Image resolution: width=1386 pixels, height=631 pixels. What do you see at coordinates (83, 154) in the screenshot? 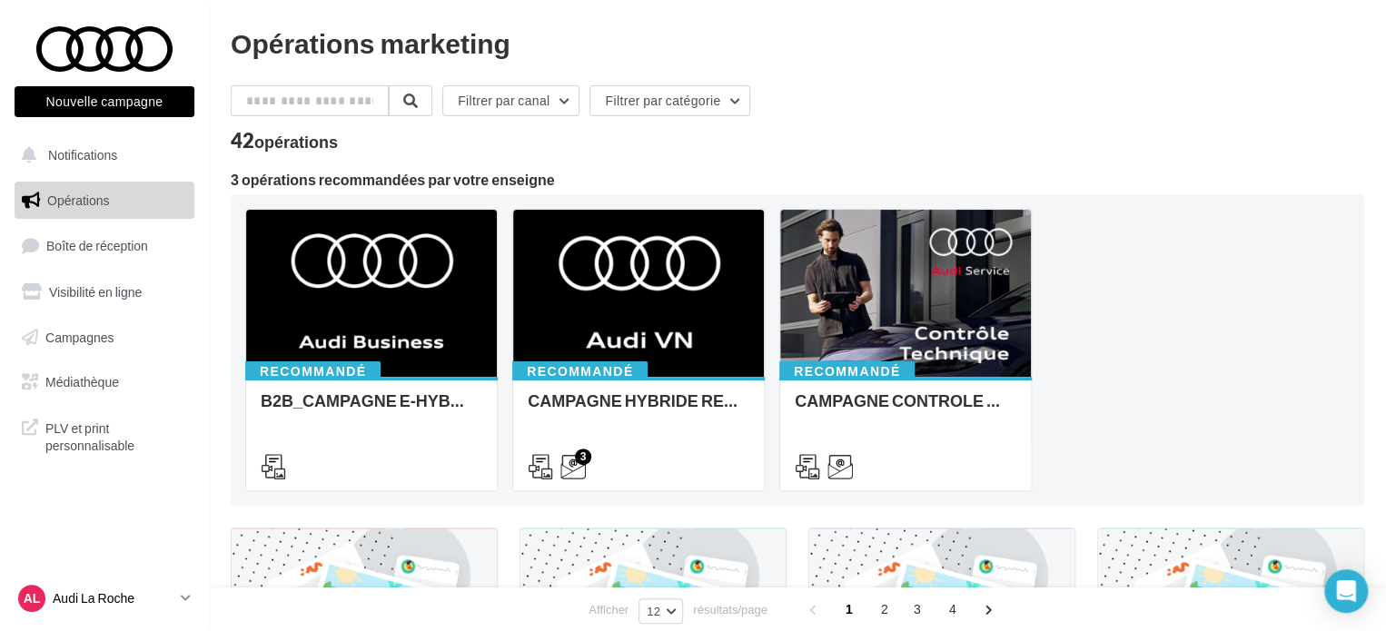
I see `span: Notifications` at bounding box center [83, 154].